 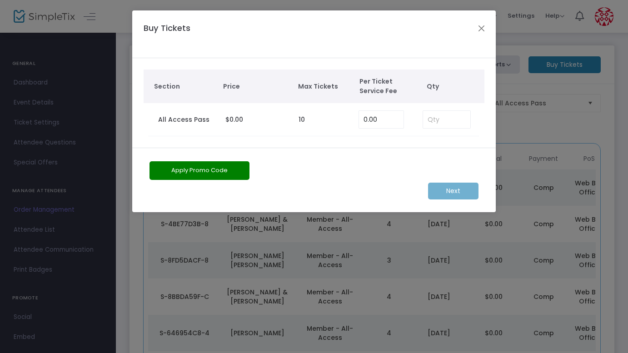 I want to click on input: Enter Service Fee, so click(x=381, y=120).